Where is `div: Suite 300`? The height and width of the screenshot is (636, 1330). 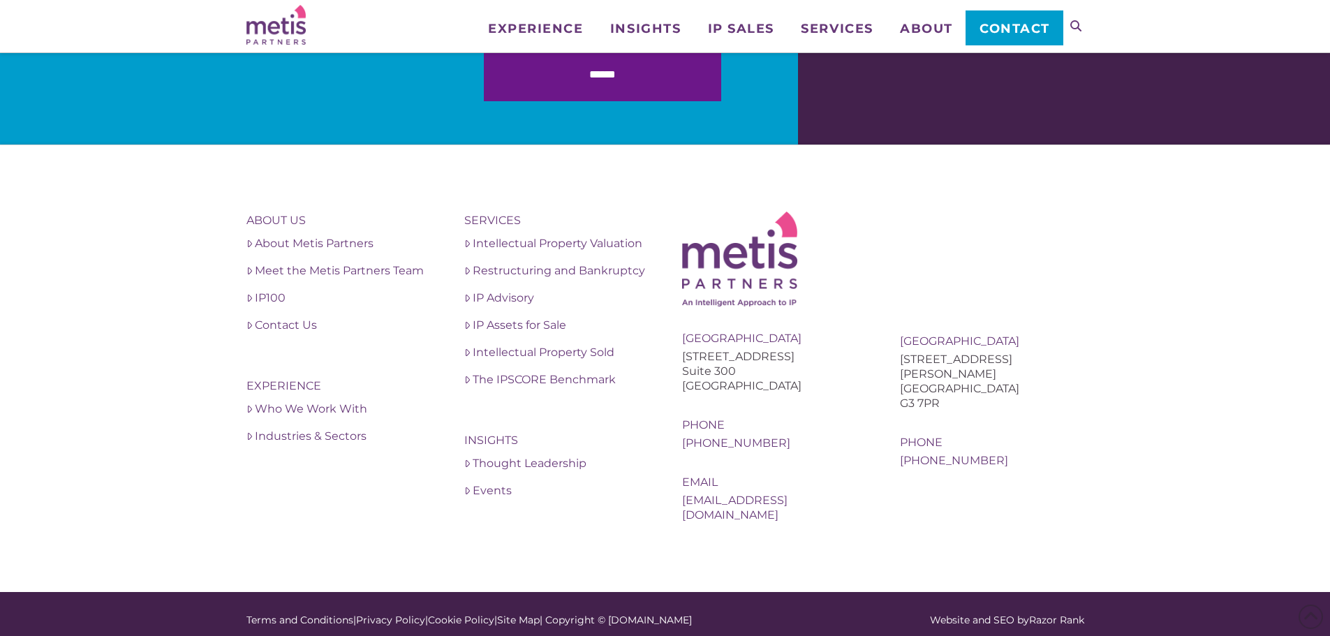
div: Suite 300 is located at coordinates (774, 371).